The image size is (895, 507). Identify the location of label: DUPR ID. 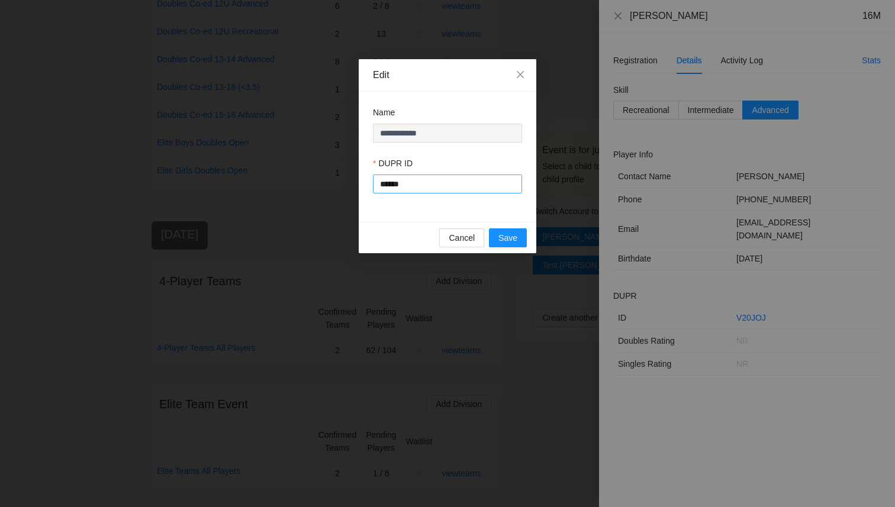
(393, 163).